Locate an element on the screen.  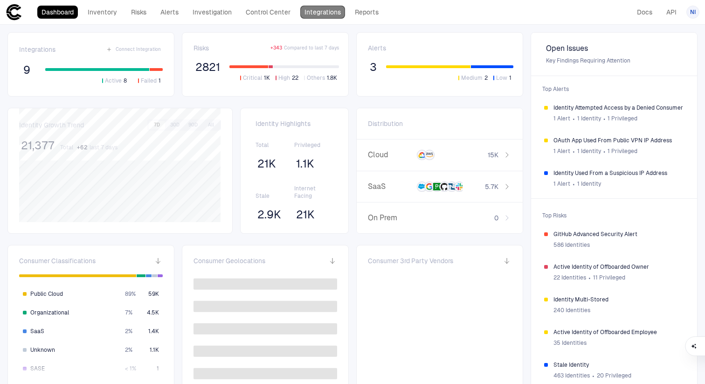
span: 59K is located at coordinates (154, 294).